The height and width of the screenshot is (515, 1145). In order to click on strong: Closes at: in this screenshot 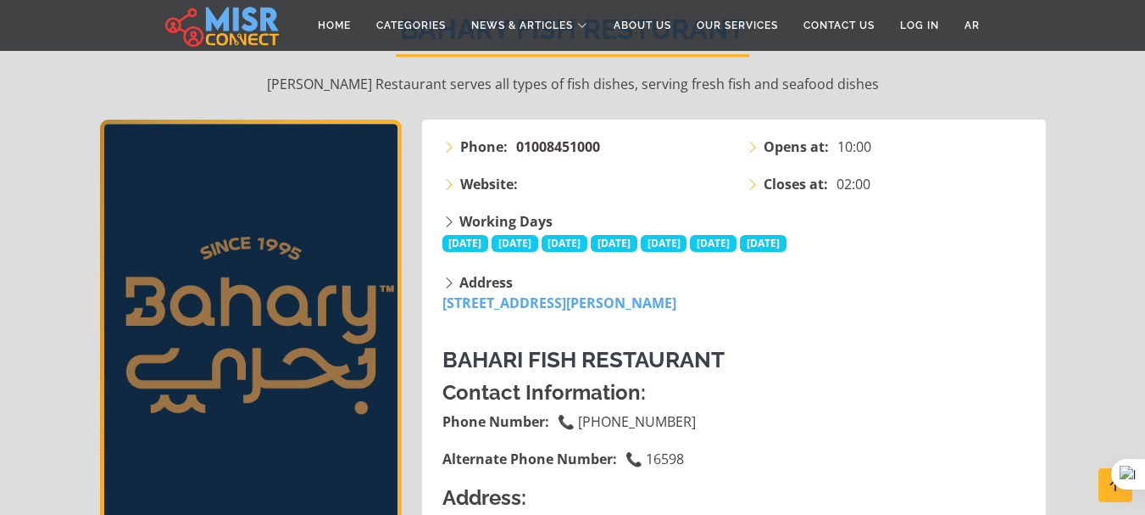, I will do `click(796, 184)`.